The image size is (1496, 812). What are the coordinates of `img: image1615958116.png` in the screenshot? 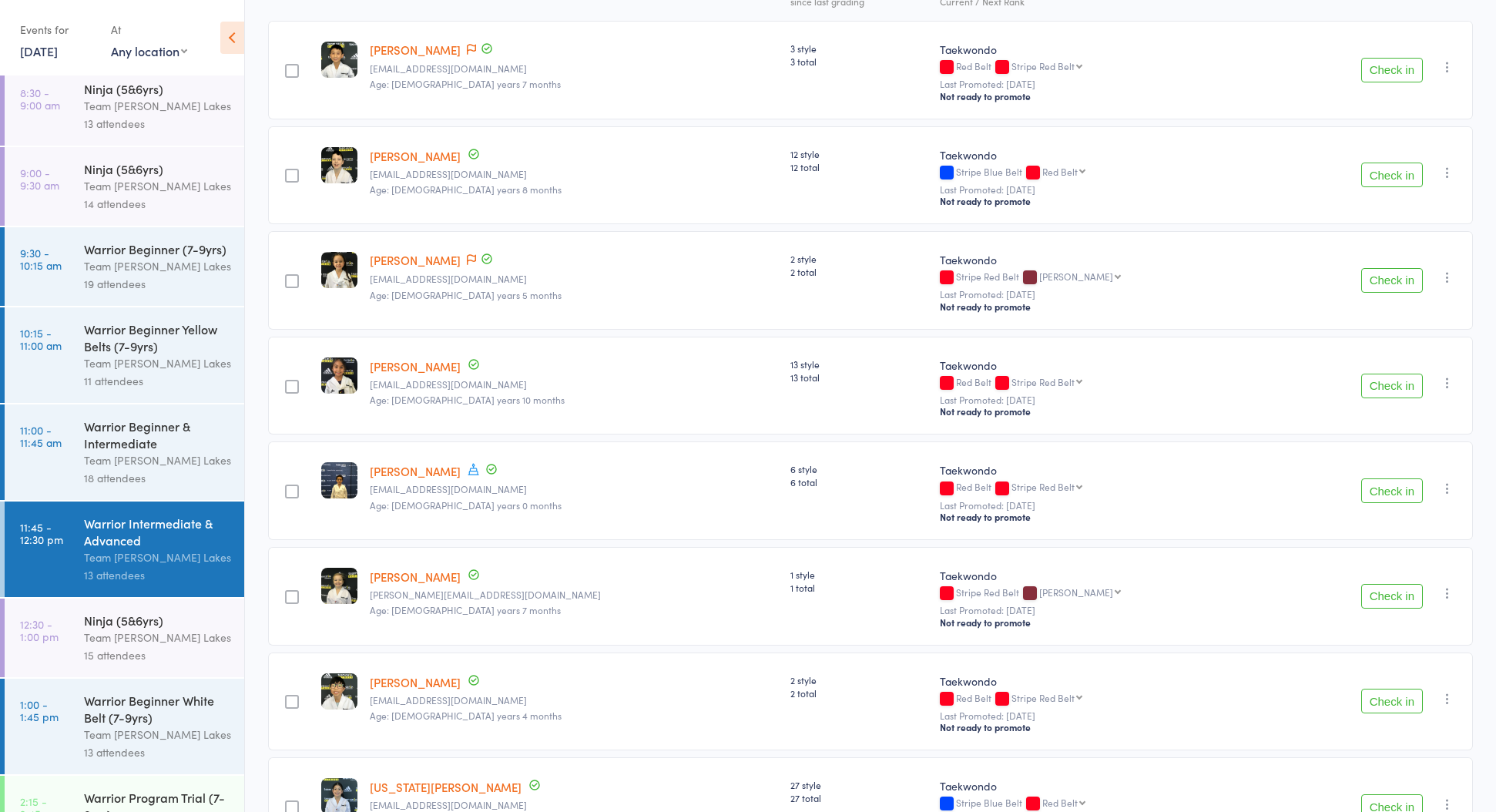 It's located at (338, 479).